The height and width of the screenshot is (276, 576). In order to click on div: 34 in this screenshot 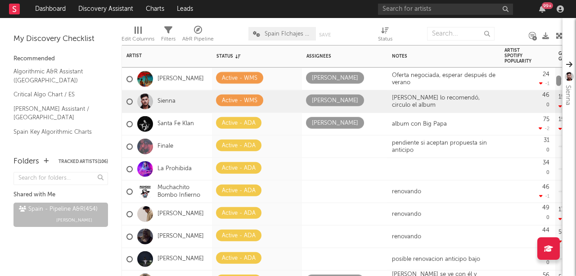, I will do `click(546, 163)`.